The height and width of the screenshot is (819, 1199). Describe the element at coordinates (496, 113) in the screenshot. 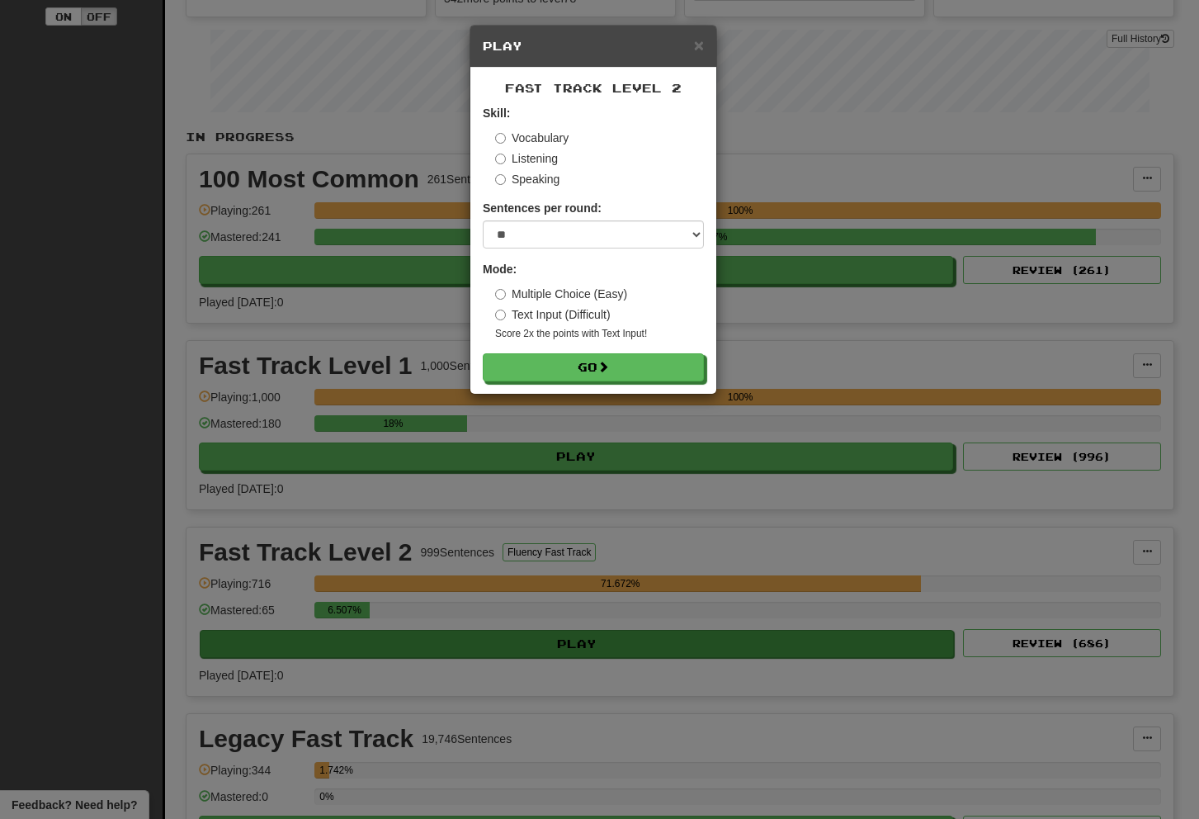

I see `strong: Skill:` at that location.